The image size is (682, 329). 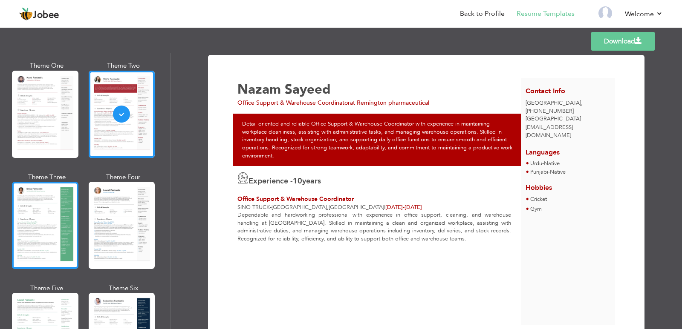 What do you see at coordinates (271, 181) in the screenshot?
I see `span: Experience -` at bounding box center [271, 181].